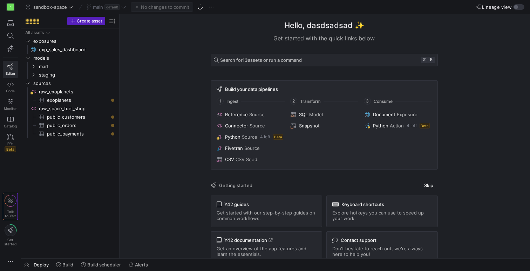  I want to click on span: Don't hesitate to reach out, we're always here to help you!, so click(382, 251).